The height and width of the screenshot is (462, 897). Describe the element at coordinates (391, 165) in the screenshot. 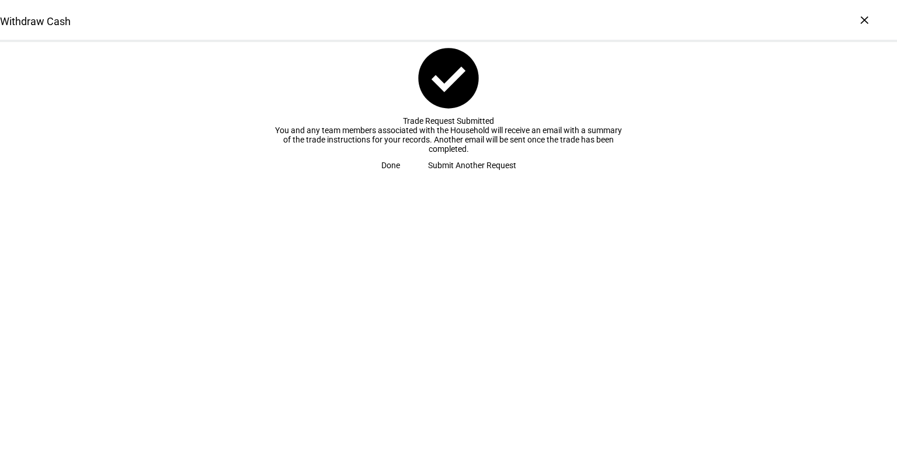

I see `span: Done` at that location.